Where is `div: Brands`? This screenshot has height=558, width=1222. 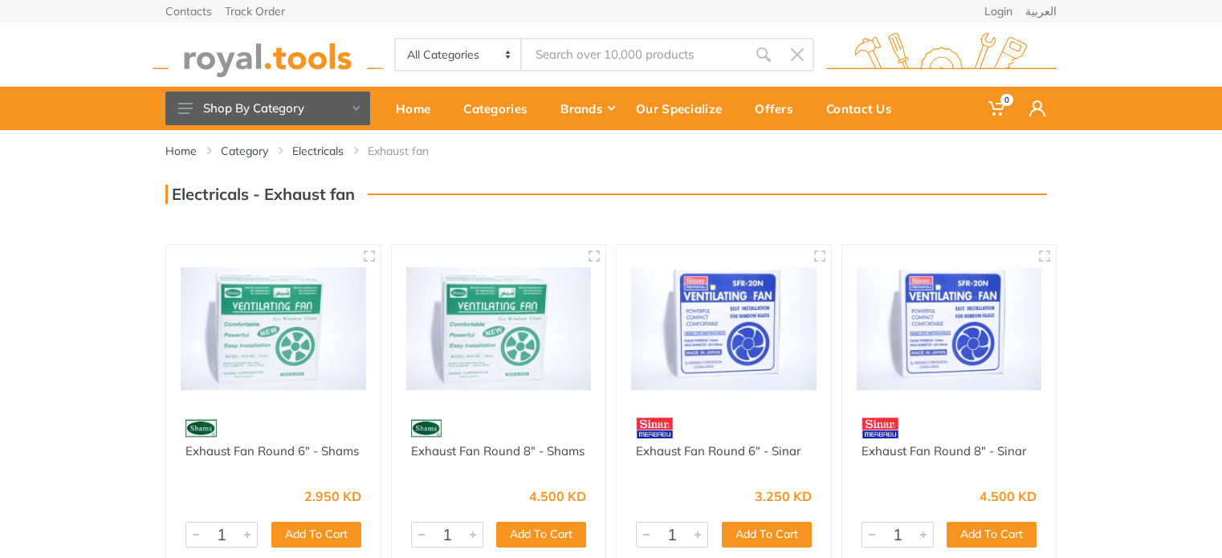 div: Brands is located at coordinates (587, 108).